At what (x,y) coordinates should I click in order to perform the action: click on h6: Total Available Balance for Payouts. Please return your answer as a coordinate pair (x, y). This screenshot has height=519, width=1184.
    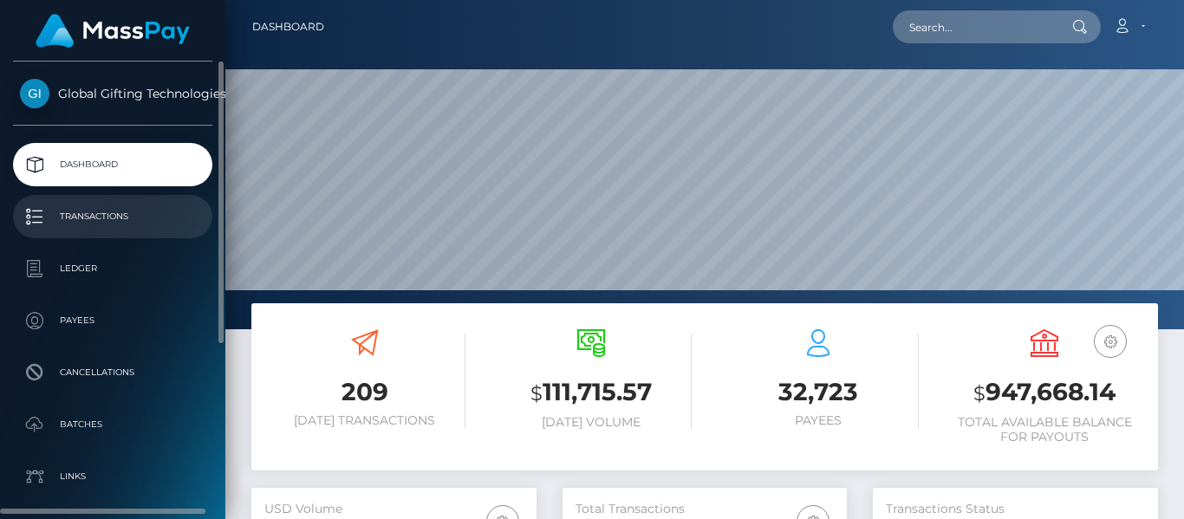
    Looking at the image, I should click on (1045, 430).